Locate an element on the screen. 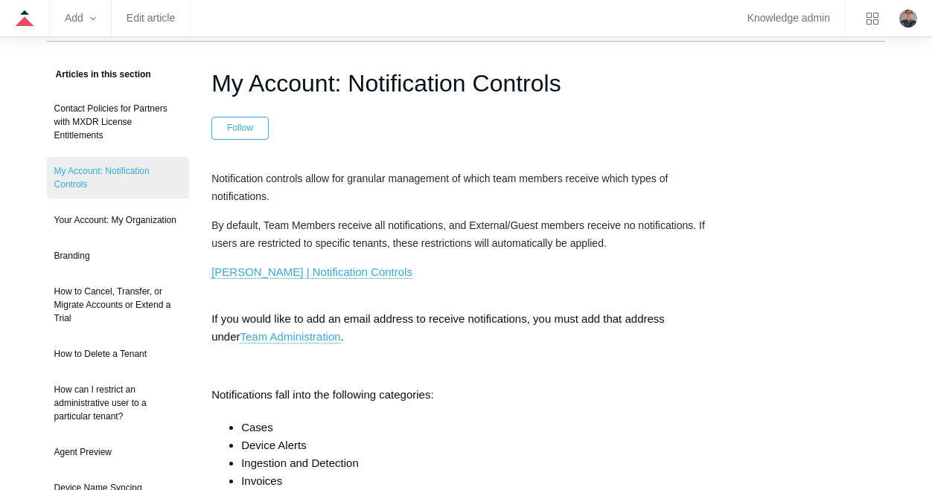 The image size is (932, 490). h1: My Account: Notification Controls is located at coordinates (466, 83).